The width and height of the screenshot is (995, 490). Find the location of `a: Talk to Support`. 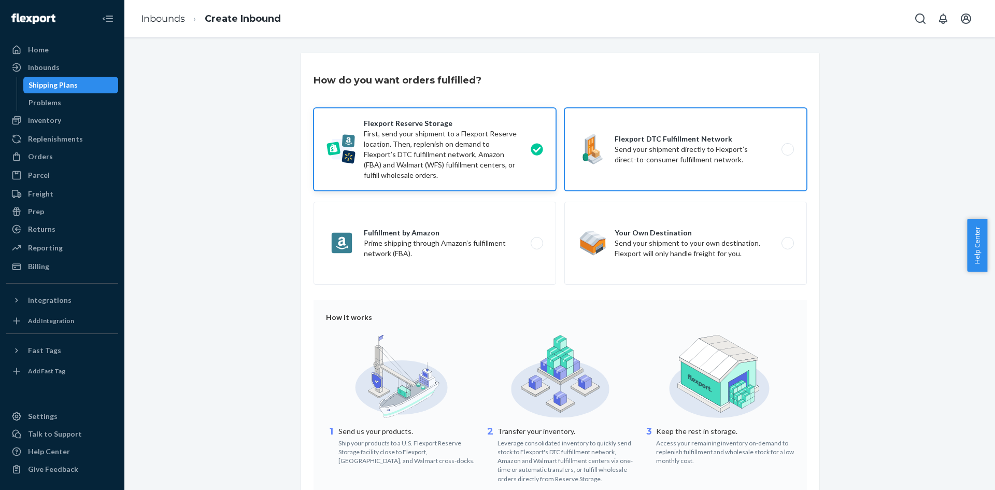

a: Talk to Support is located at coordinates (62, 434).